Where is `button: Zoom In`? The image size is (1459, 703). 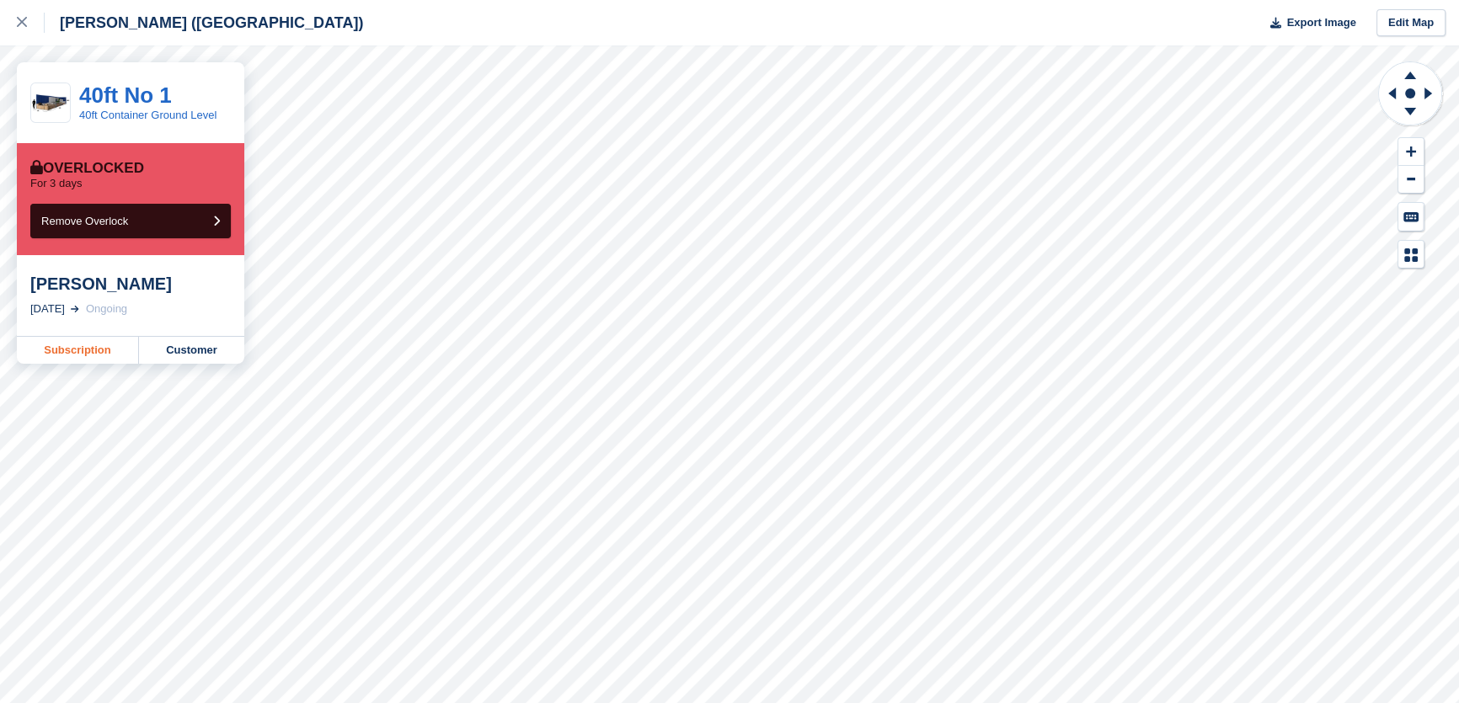 button: Zoom In is located at coordinates (1411, 152).